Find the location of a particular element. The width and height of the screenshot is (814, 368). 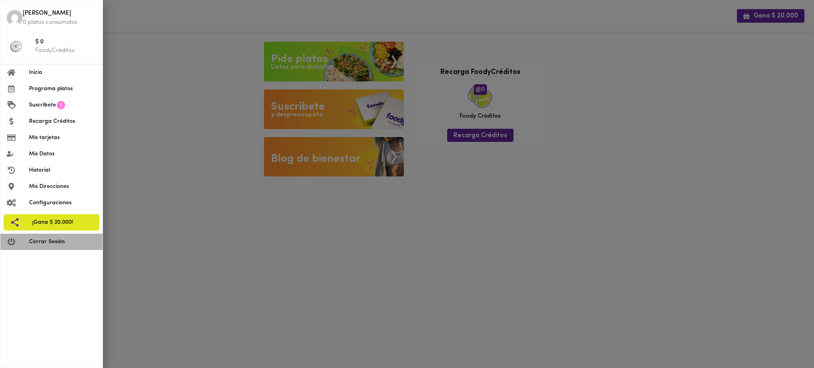

span: Mis tarjetas is located at coordinates (62, 137).